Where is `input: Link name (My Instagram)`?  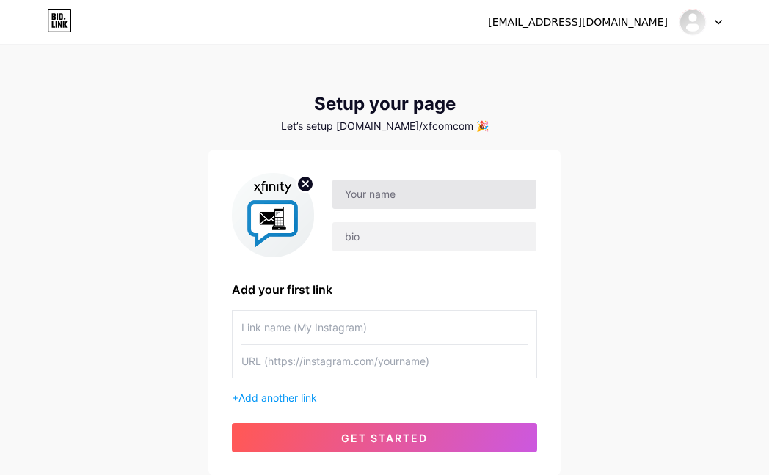 input: Link name (My Instagram) is located at coordinates (384, 327).